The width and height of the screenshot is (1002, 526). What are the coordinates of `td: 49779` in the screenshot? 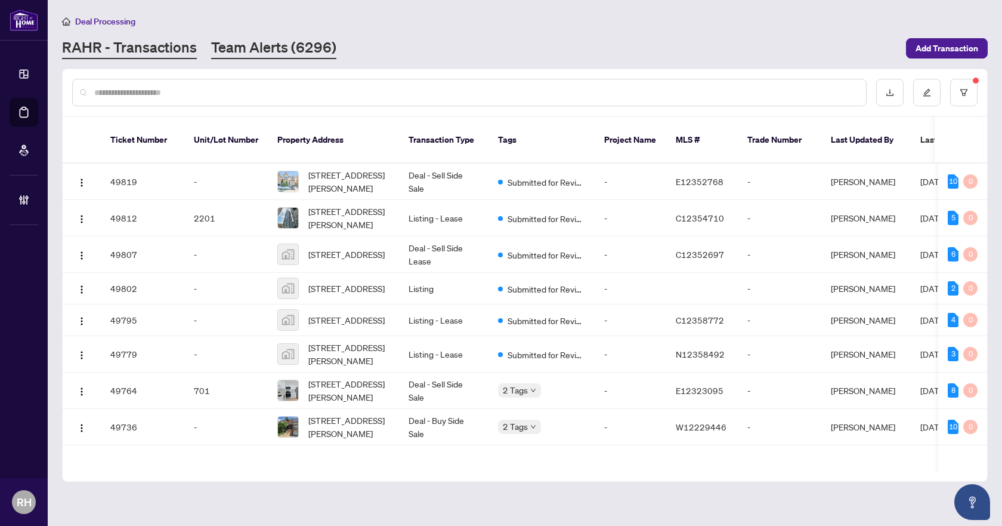 It's located at (143, 354).